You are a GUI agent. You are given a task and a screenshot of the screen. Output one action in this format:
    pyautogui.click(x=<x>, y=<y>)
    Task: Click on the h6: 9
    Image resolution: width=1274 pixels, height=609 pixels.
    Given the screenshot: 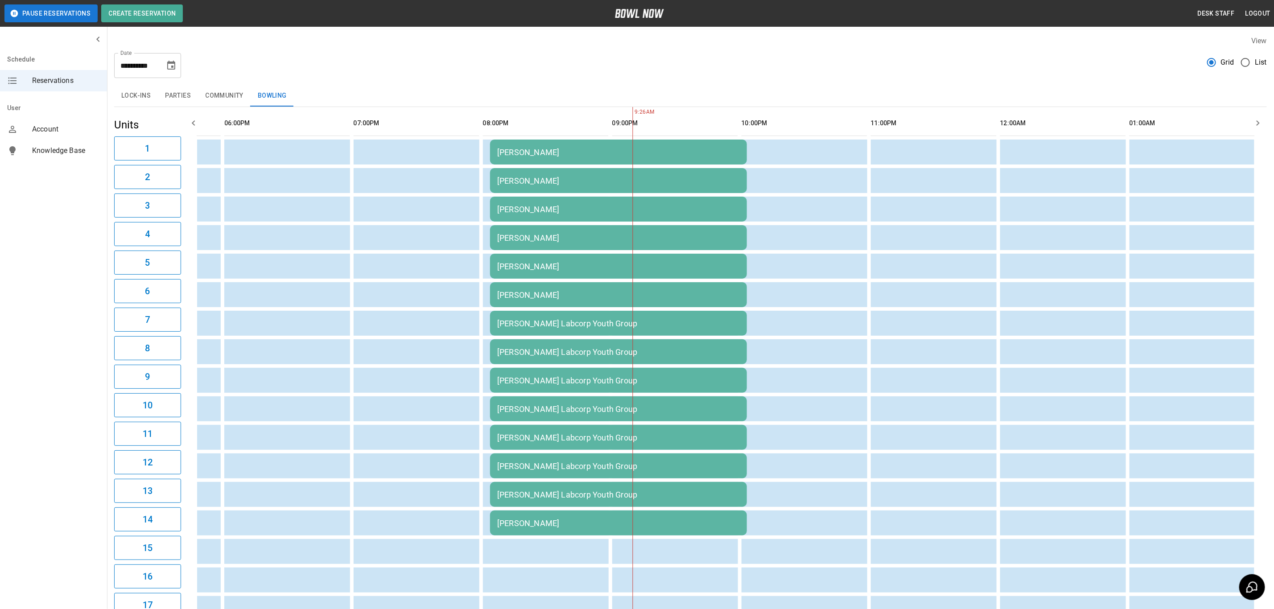 What is the action you would take?
    pyautogui.click(x=147, y=377)
    